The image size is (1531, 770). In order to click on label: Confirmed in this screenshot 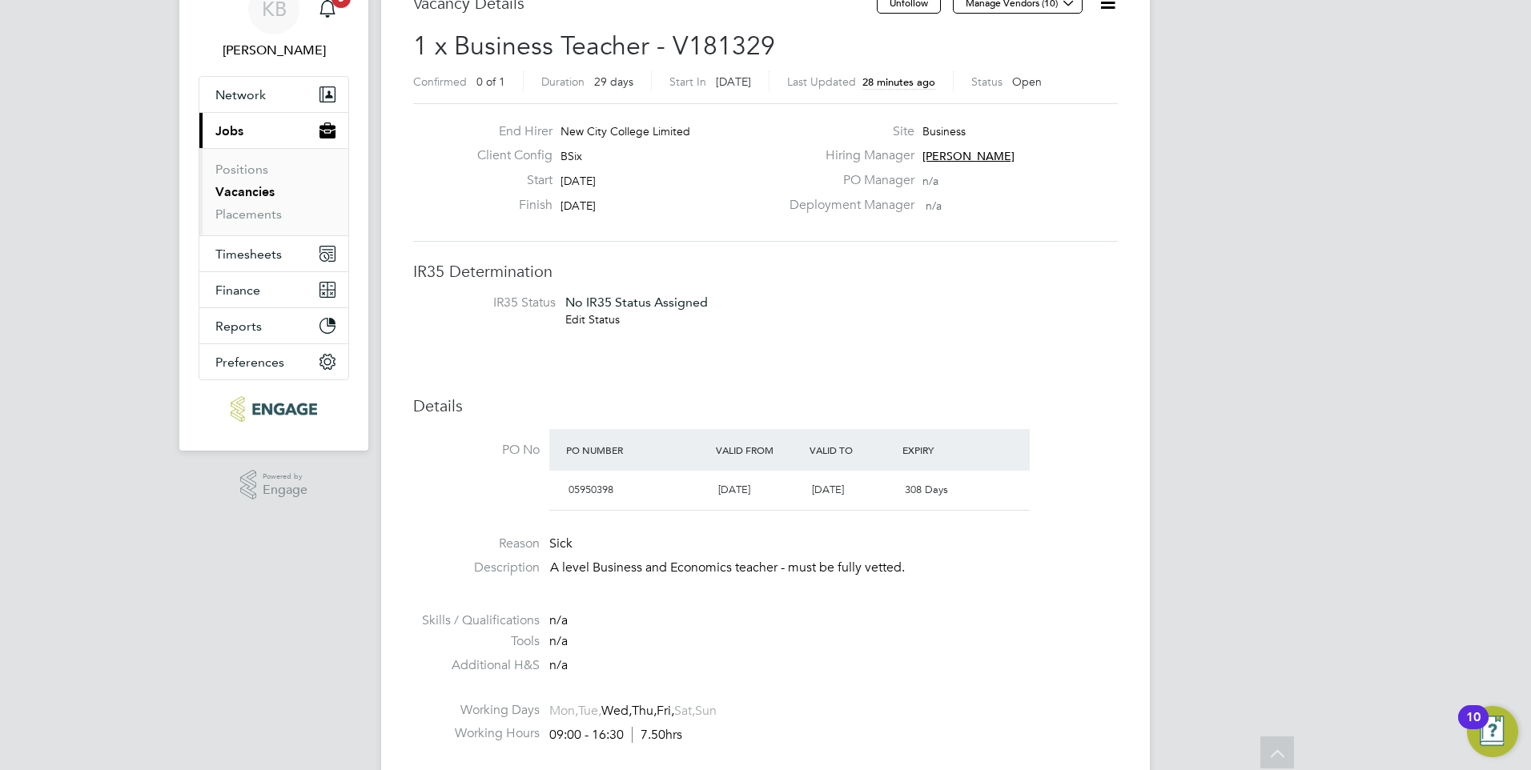, I will do `click(440, 82)`.